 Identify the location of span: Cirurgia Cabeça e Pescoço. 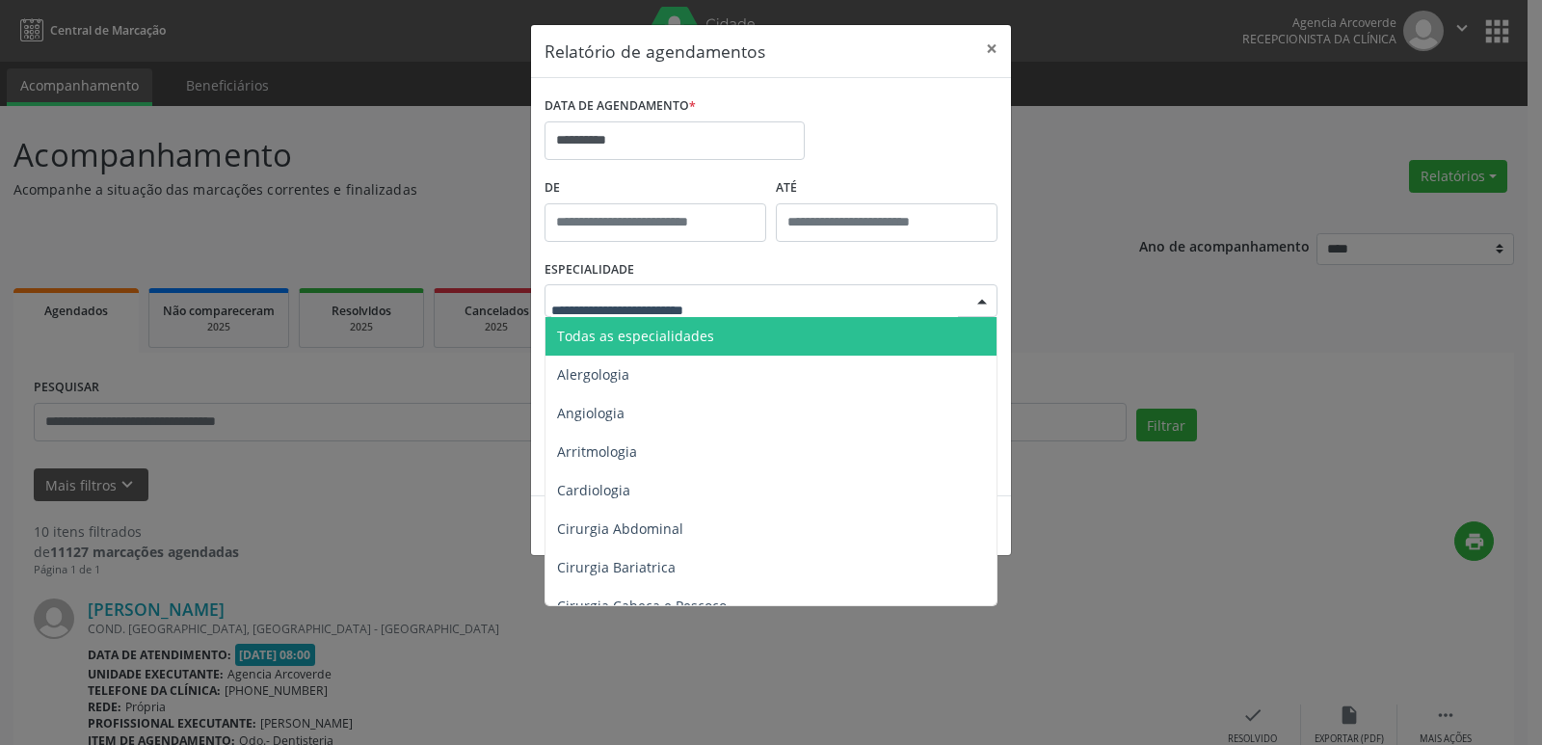
(642, 605).